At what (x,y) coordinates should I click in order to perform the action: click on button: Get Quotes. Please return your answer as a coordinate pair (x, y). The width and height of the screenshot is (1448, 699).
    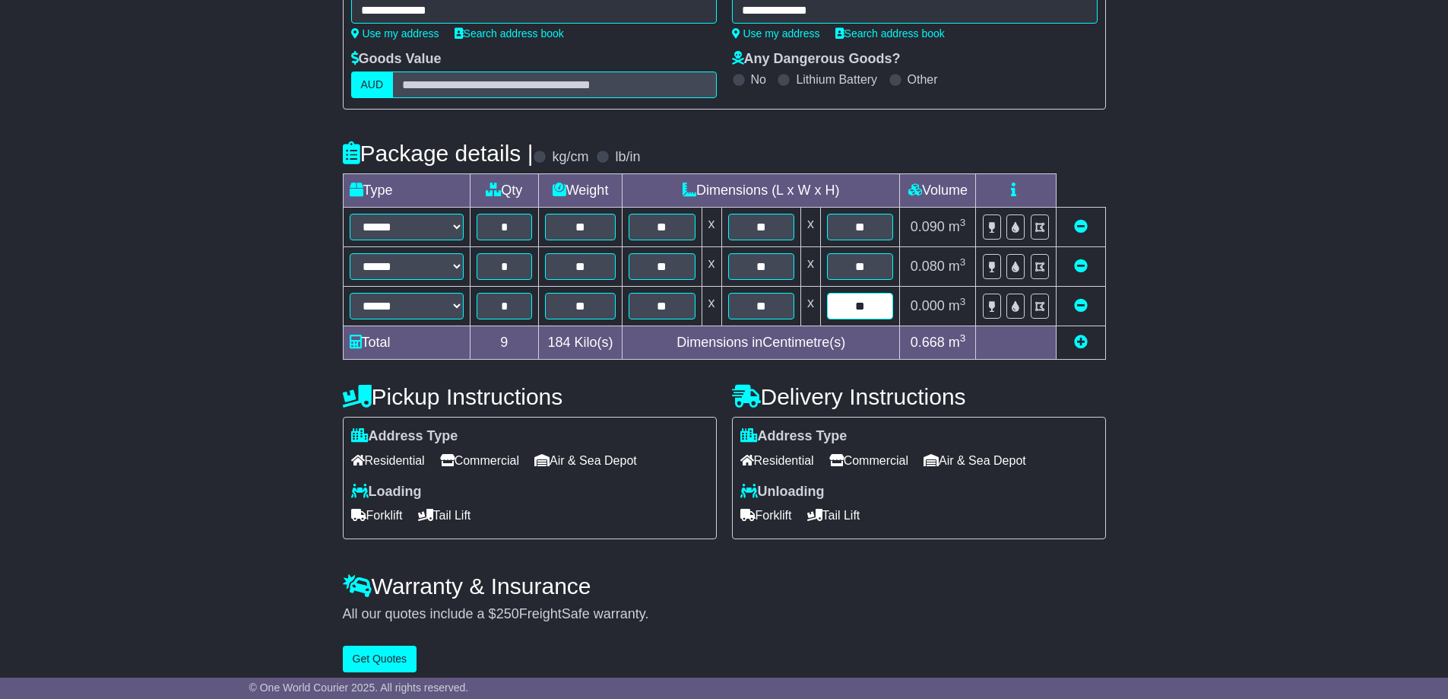
    Looking at the image, I should click on (380, 658).